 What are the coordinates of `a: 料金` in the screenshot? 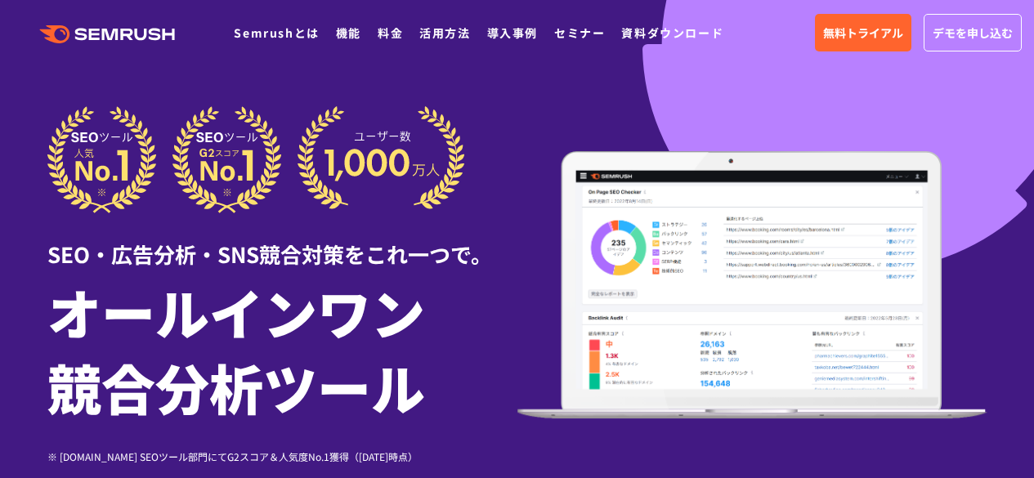 It's located at (390, 33).